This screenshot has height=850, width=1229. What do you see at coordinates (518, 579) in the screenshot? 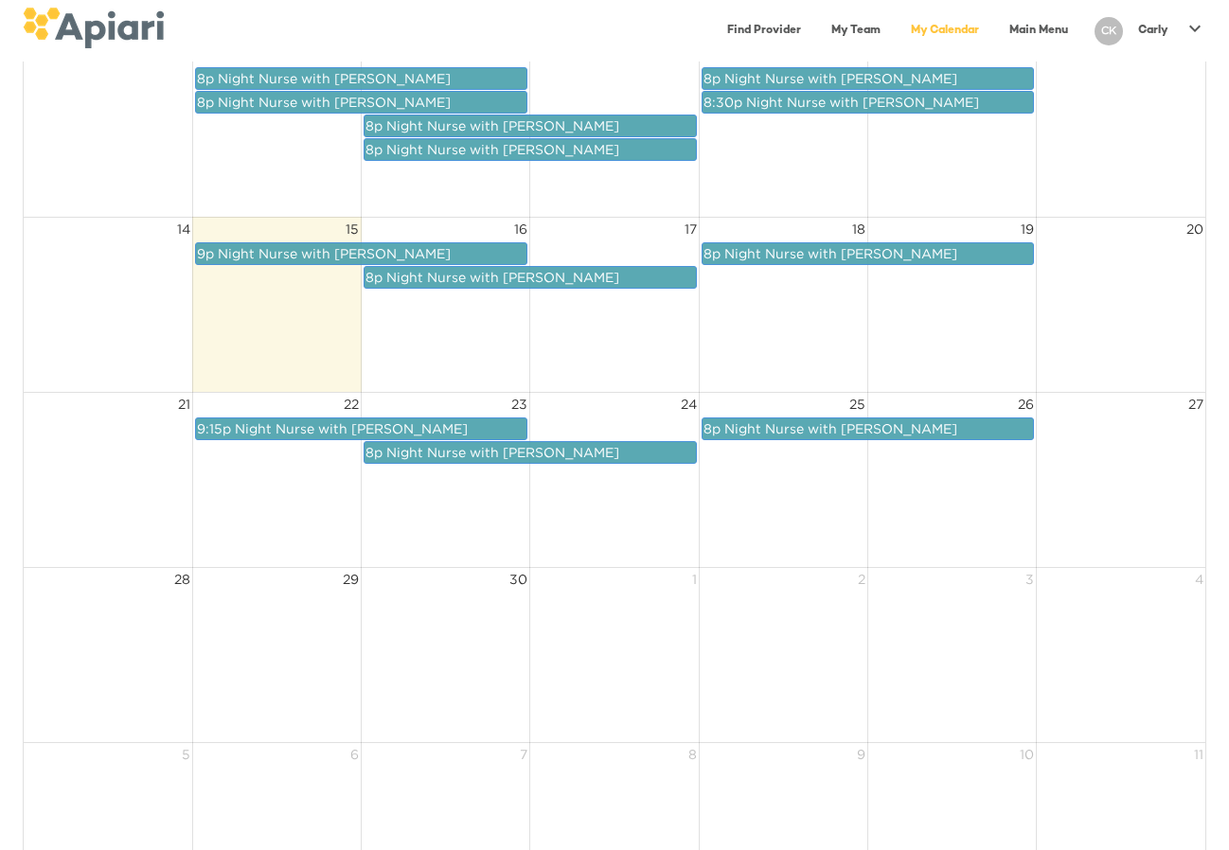
I see `span: 30` at bounding box center [518, 579].